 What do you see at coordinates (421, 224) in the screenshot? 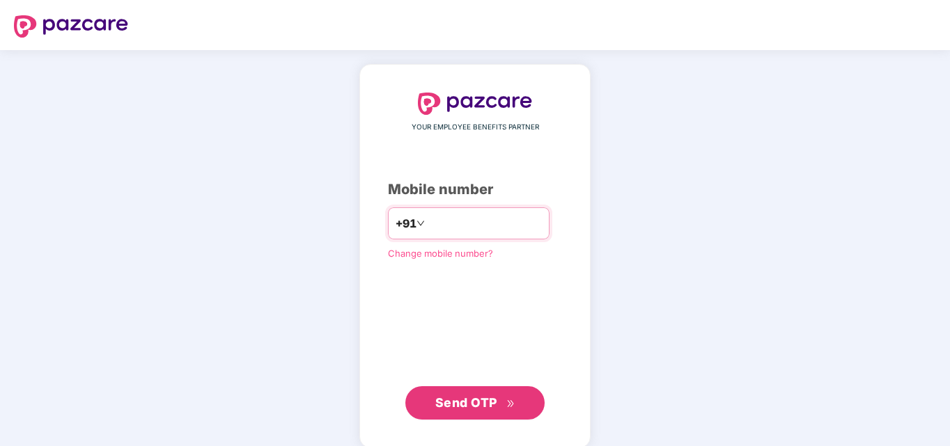
I see `span: down` at bounding box center [421, 224].